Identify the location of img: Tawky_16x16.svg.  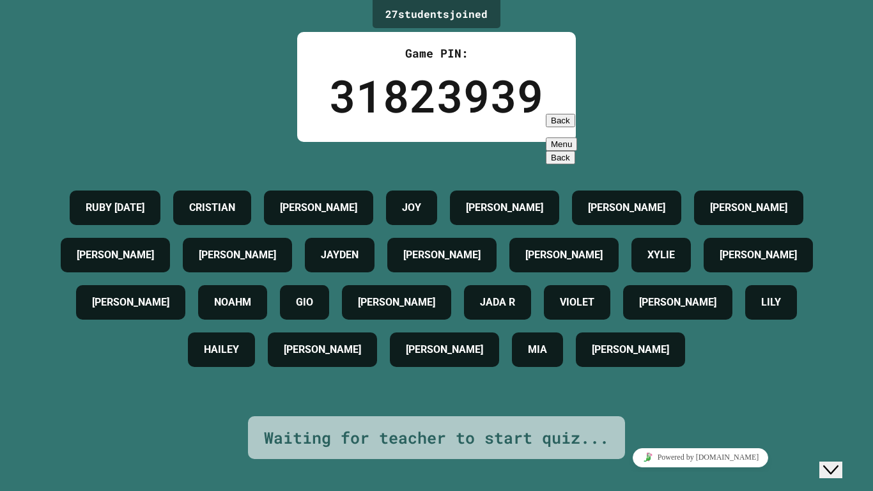
(107, 14).